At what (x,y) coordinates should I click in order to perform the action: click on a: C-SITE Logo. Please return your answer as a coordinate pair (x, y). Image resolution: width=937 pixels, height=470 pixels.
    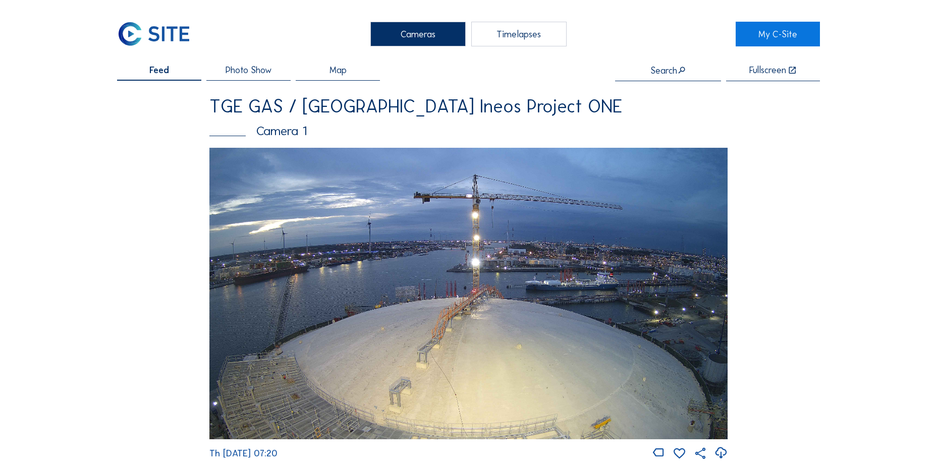
    Looking at the image, I should click on (159, 34).